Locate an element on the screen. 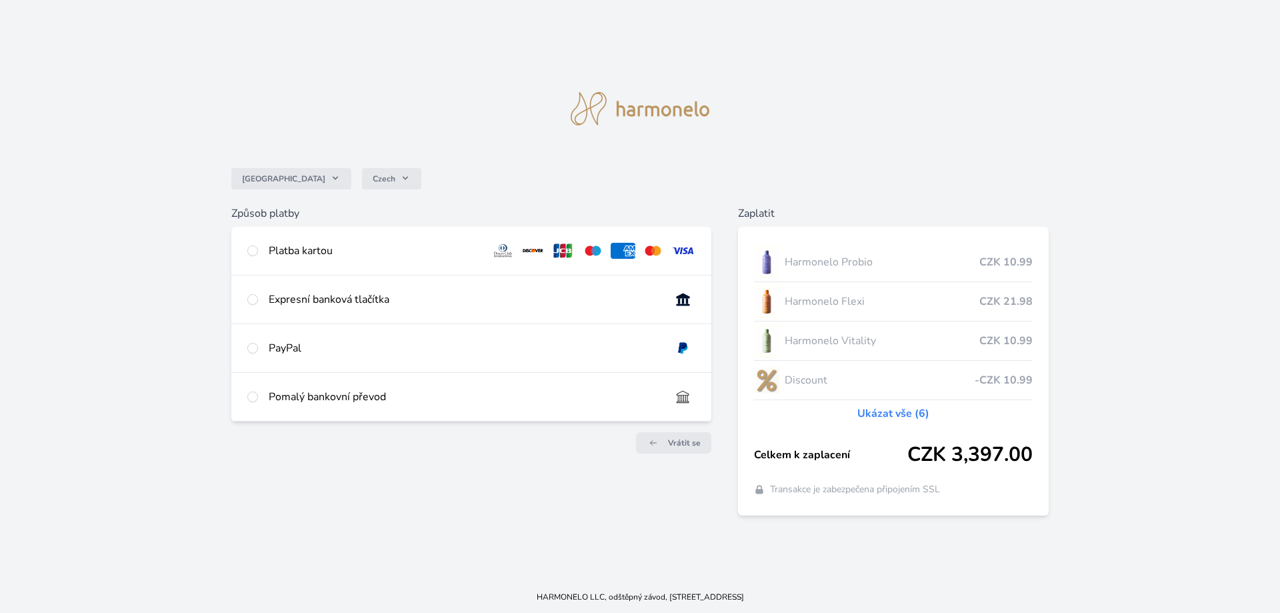 The image size is (1280, 613). div: Expresní banková tlačítka is located at coordinates (464, 299).